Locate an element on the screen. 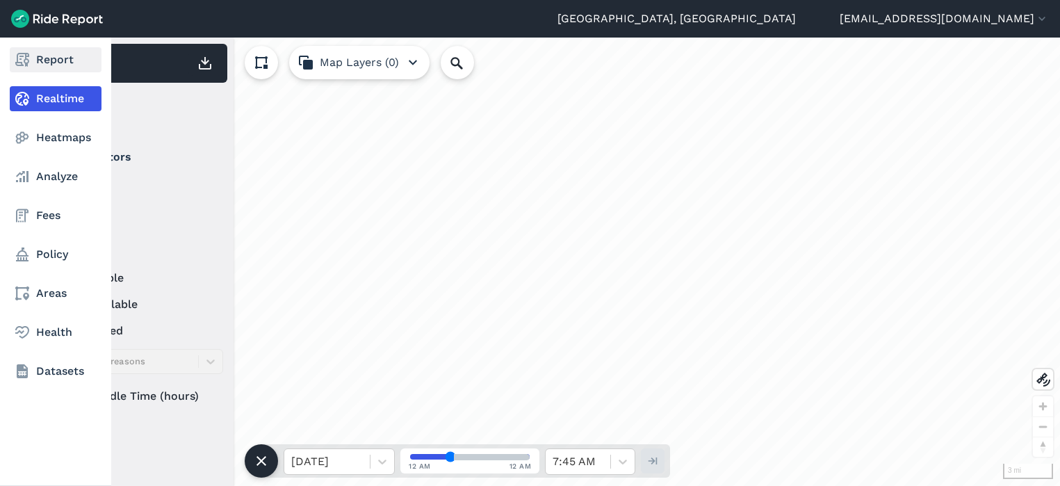  a: Datasets is located at coordinates (56, 371).